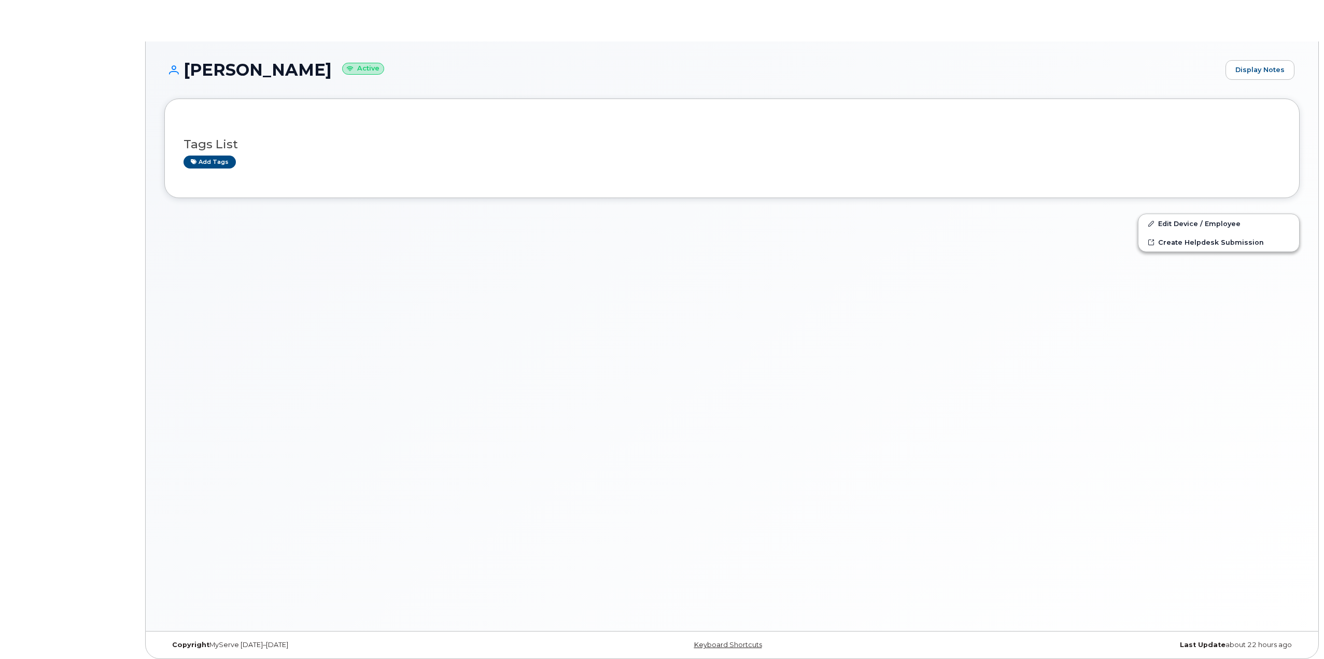 Image resolution: width=1324 pixels, height=659 pixels. What do you see at coordinates (1219, 242) in the screenshot?
I see `a: Create Helpdesk Submission` at bounding box center [1219, 242].